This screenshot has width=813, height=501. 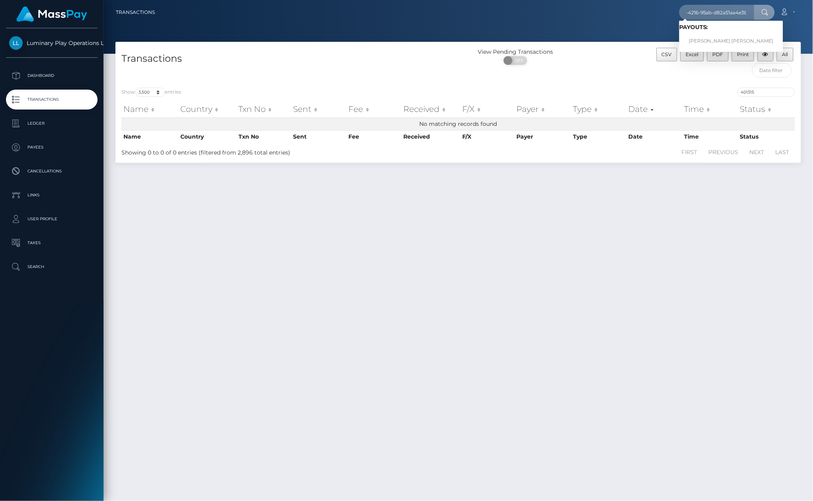 I want to click on th: Time, so click(x=710, y=137).